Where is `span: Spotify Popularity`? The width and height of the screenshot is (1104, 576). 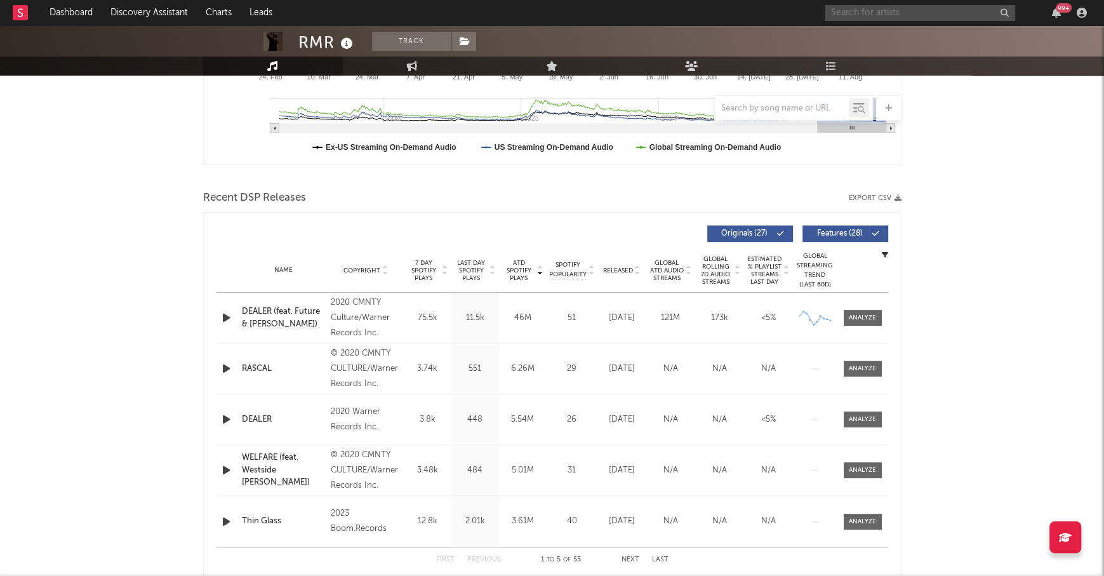 span: Spotify Popularity is located at coordinates (568, 270).